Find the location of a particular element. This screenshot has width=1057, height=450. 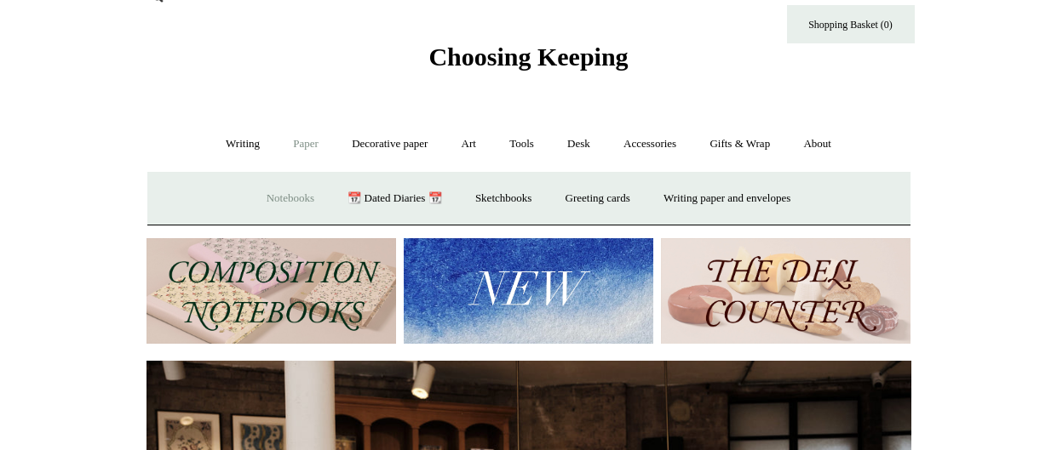

a: Accessories is located at coordinates (650, 144).